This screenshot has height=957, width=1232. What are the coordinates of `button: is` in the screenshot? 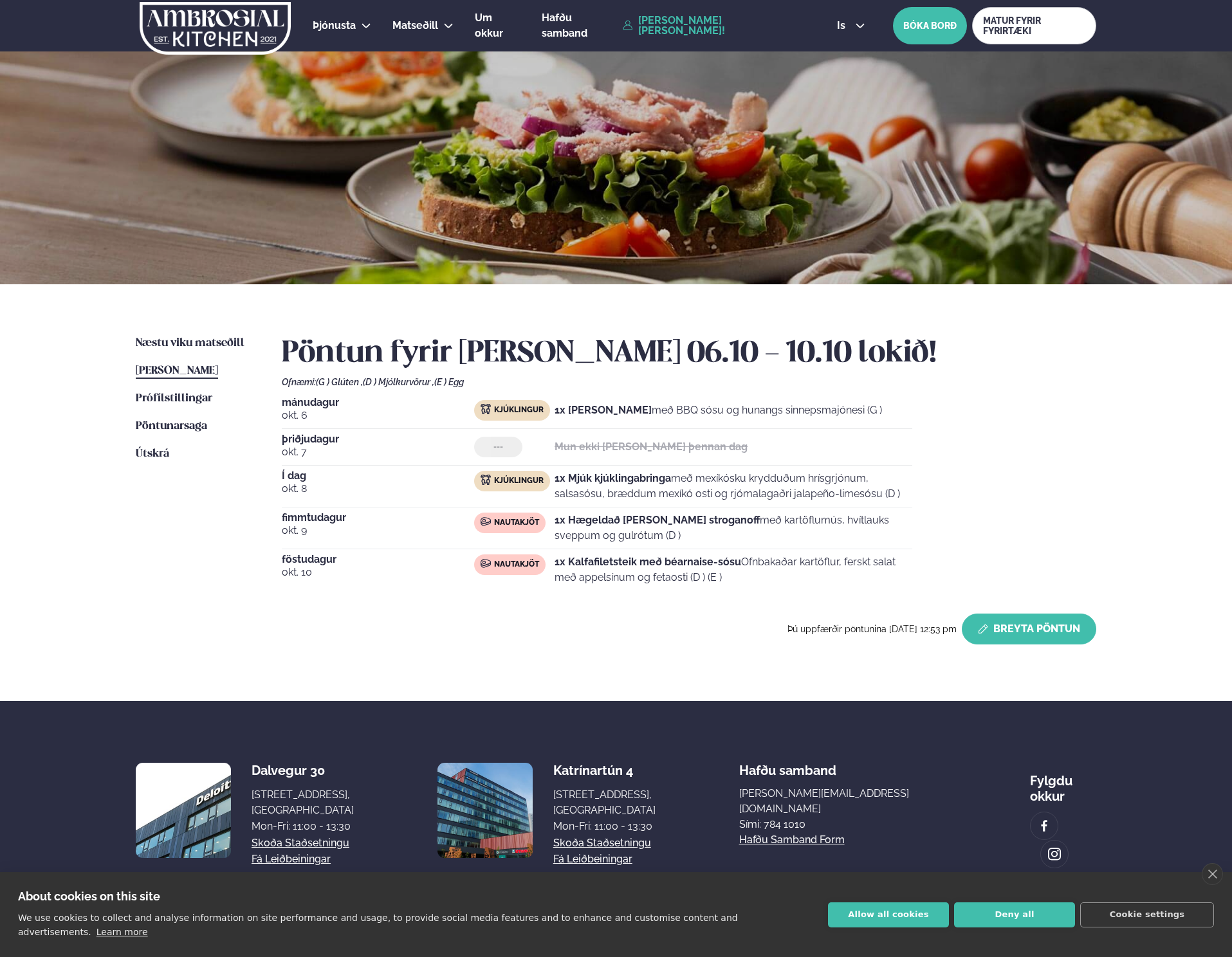 It's located at (850, 25).